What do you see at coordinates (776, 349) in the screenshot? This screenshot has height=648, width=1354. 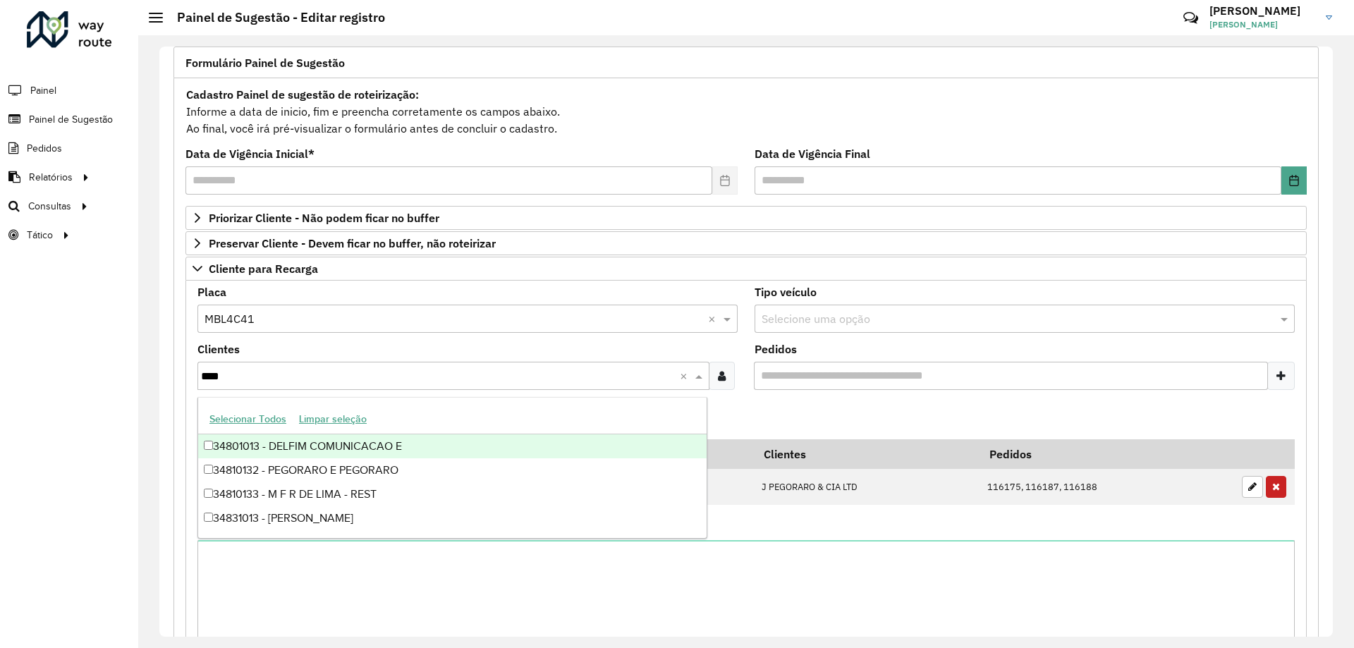 I see `label: Pedidos` at bounding box center [776, 349].